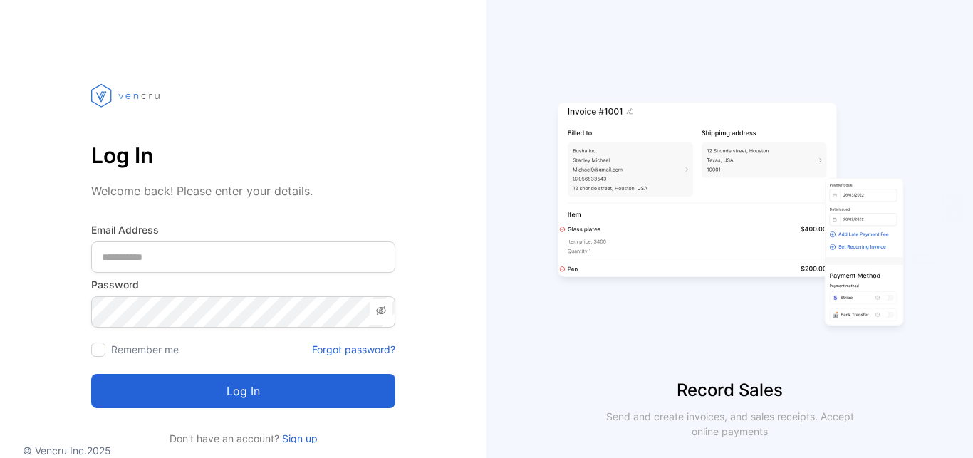  I want to click on p: Record Sales, so click(729, 390).